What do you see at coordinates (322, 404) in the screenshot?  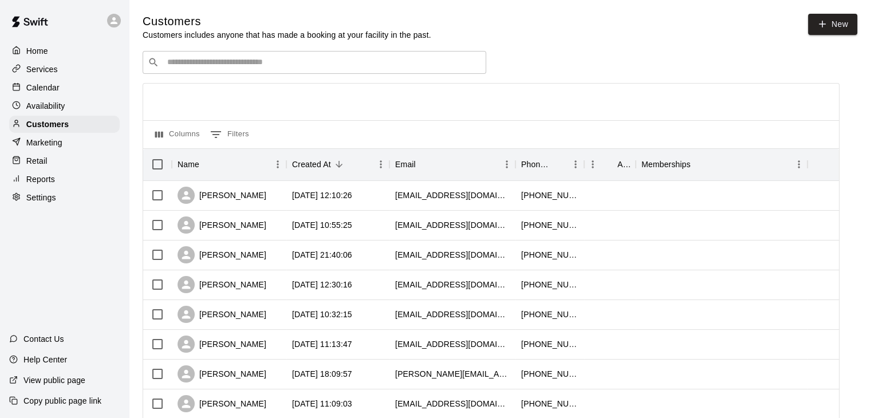 I see `div: 2025-08-01 11:09:03` at bounding box center [322, 404].